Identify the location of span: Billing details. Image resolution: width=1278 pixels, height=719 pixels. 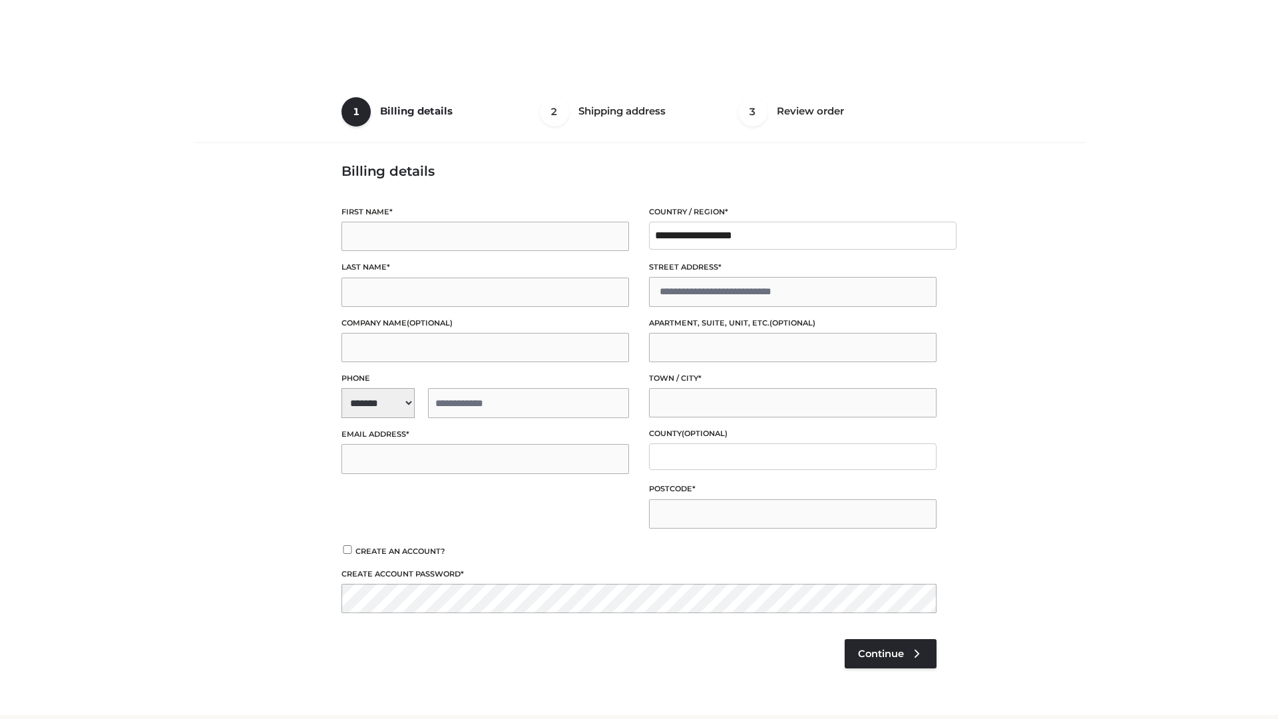
(416, 110).